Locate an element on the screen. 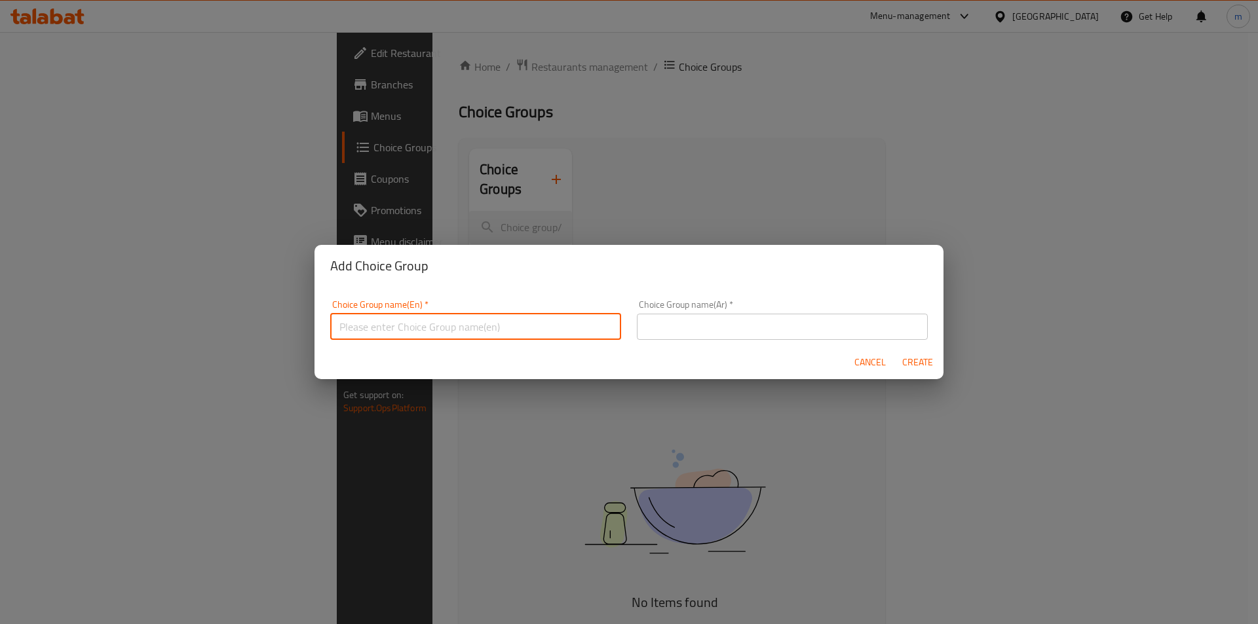 This screenshot has width=1258, height=624. input: Please enter Choice Group name(ar) is located at coordinates (782, 327).